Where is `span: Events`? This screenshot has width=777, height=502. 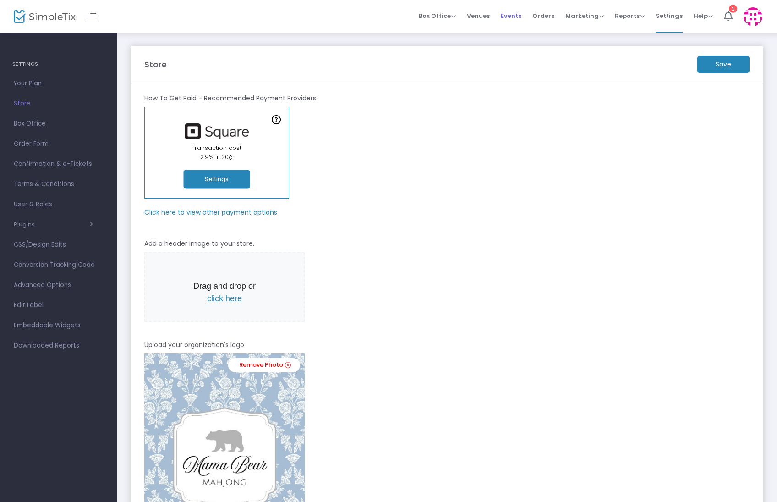
span: Events is located at coordinates (511, 16).